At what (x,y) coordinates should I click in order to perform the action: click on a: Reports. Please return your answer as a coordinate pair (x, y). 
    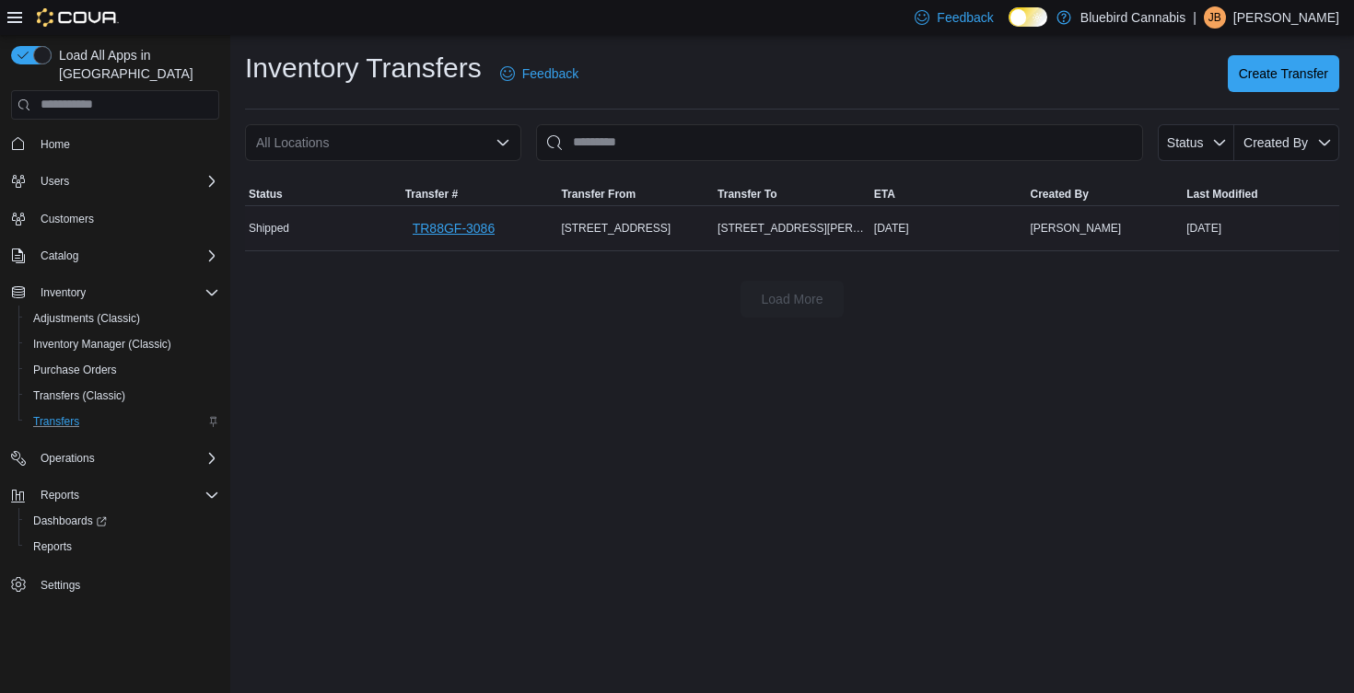
    Looking at the image, I should click on (52, 547).